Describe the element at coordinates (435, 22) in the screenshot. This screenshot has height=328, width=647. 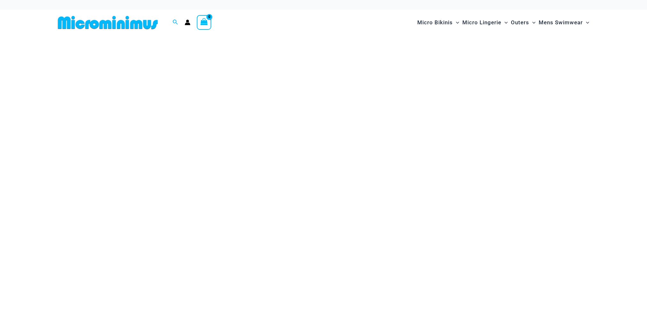
I see `span: Micro Bikinis` at that location.